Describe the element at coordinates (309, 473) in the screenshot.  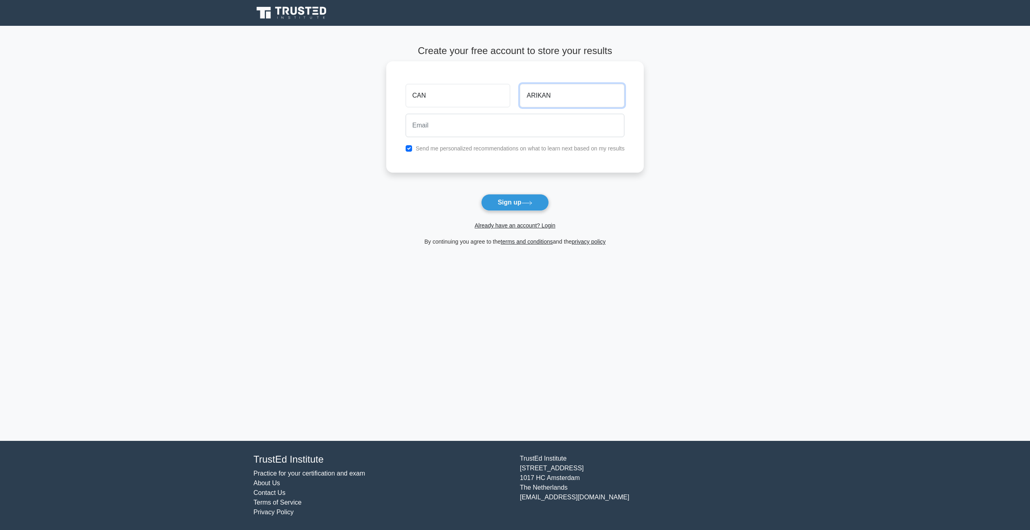
I see `a: Practice for your certification and exam` at that location.